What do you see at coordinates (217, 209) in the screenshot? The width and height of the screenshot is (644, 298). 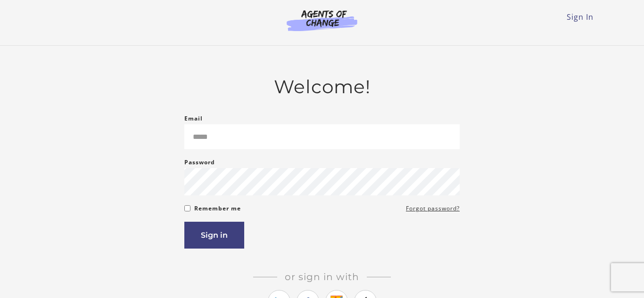 I see `label: Remember me` at bounding box center [217, 209].